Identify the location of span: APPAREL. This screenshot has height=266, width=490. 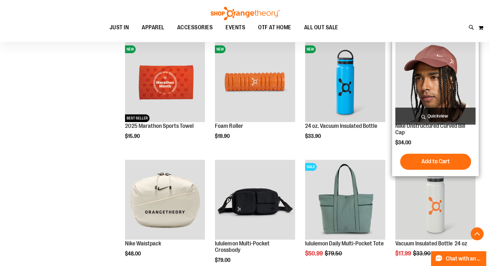
(153, 27).